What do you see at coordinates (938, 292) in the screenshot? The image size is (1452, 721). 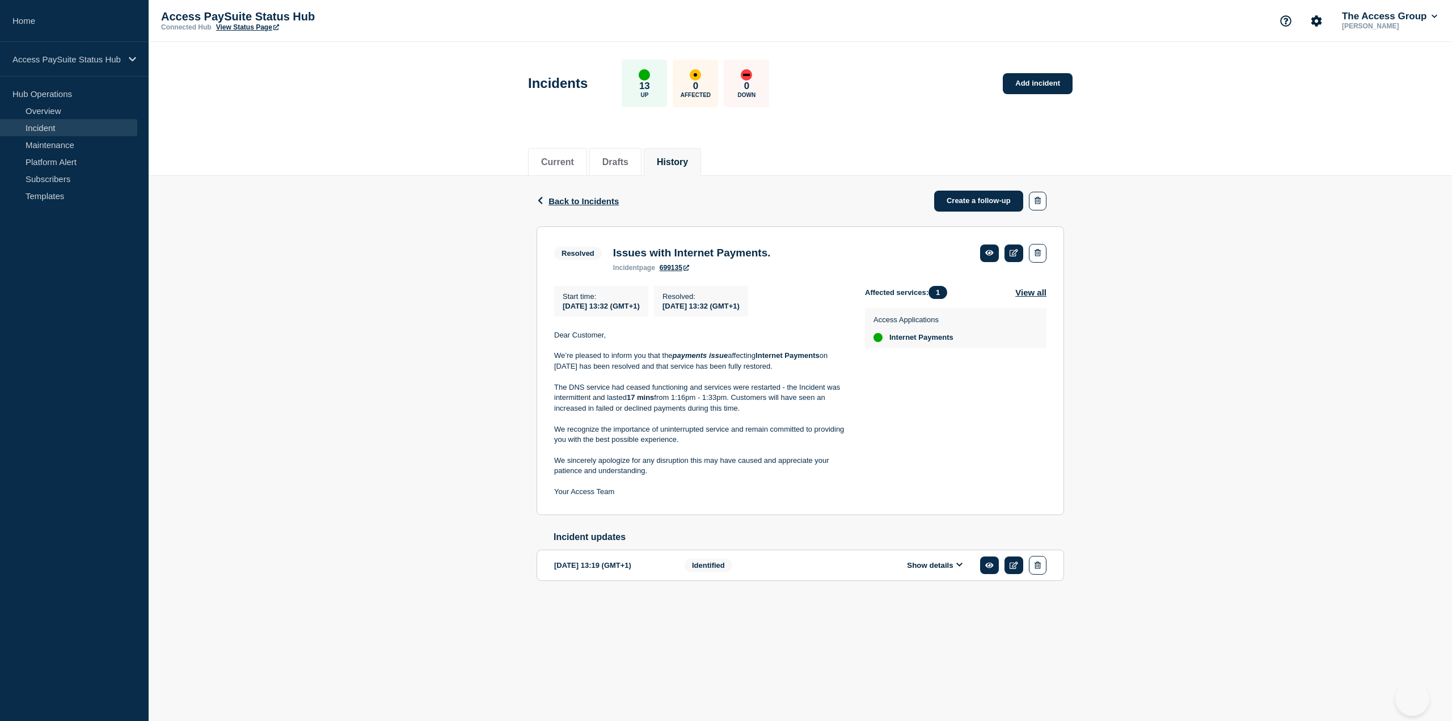 I see `span: 1` at bounding box center [938, 292].